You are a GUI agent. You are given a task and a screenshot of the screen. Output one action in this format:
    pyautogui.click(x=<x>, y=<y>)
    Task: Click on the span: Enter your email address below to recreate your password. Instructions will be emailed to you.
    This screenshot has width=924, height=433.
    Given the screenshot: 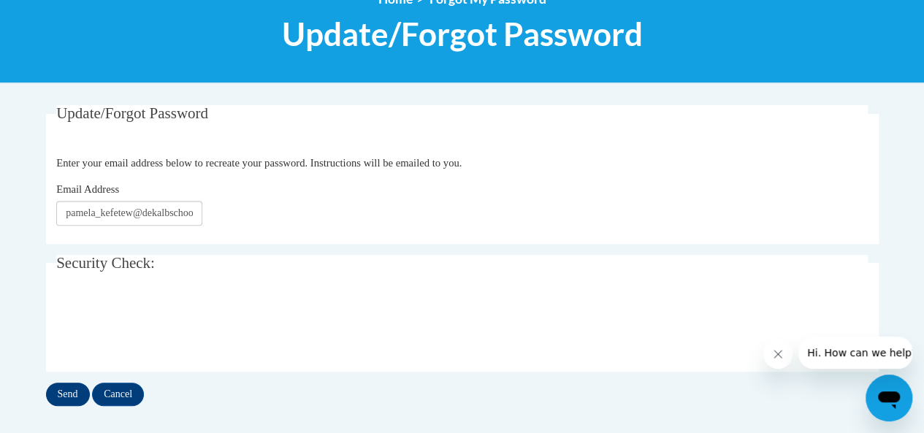 What is the action you would take?
    pyautogui.click(x=258, y=163)
    